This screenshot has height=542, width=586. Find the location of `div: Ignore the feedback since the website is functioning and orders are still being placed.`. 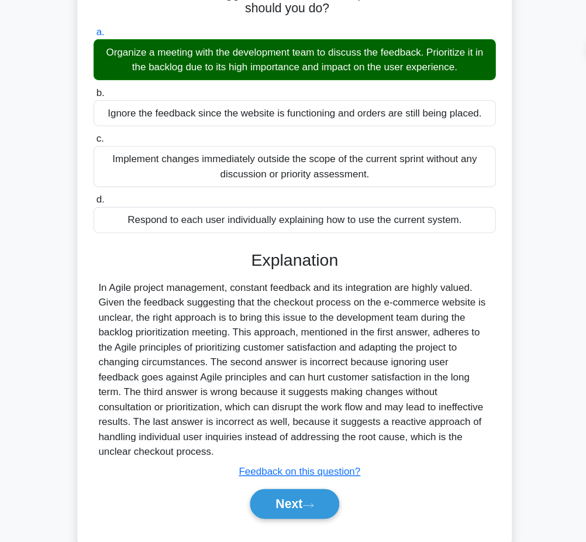

div: Ignore the feedback since the website is functioning and orders are still being placed. is located at coordinates (293, 126).